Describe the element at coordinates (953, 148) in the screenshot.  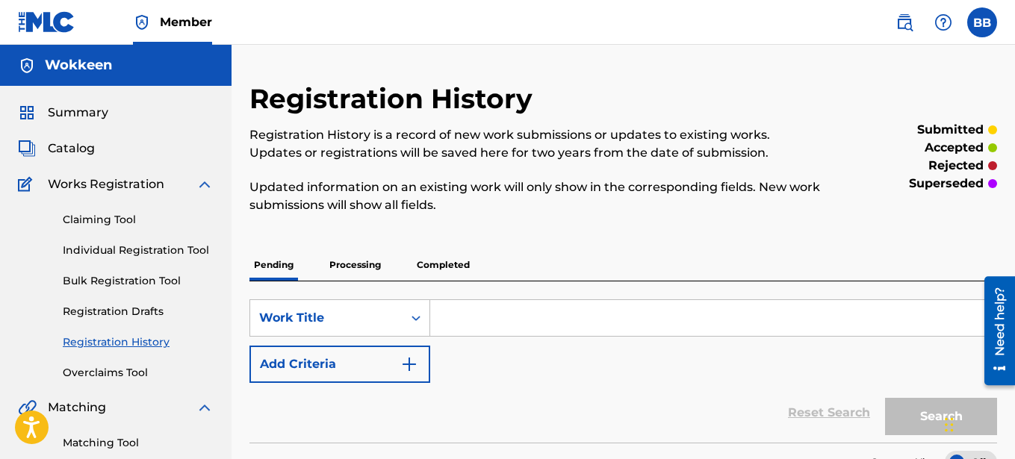
I see `p: accepted` at that location.